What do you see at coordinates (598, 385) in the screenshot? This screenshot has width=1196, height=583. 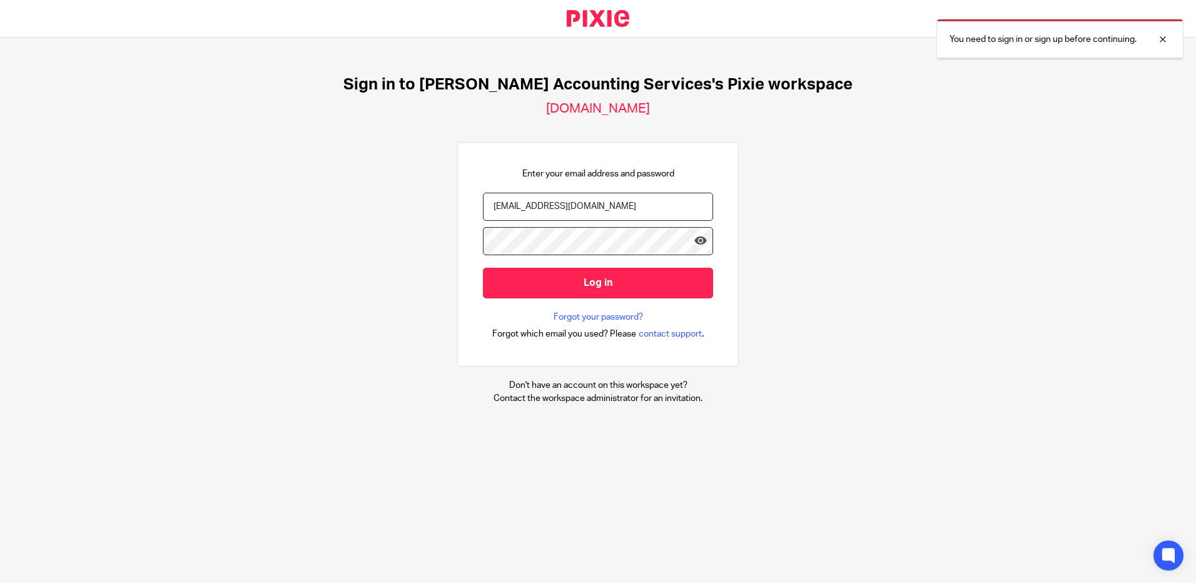 I see `p: Don't have an account on this workspace yet?` at bounding box center [598, 385].